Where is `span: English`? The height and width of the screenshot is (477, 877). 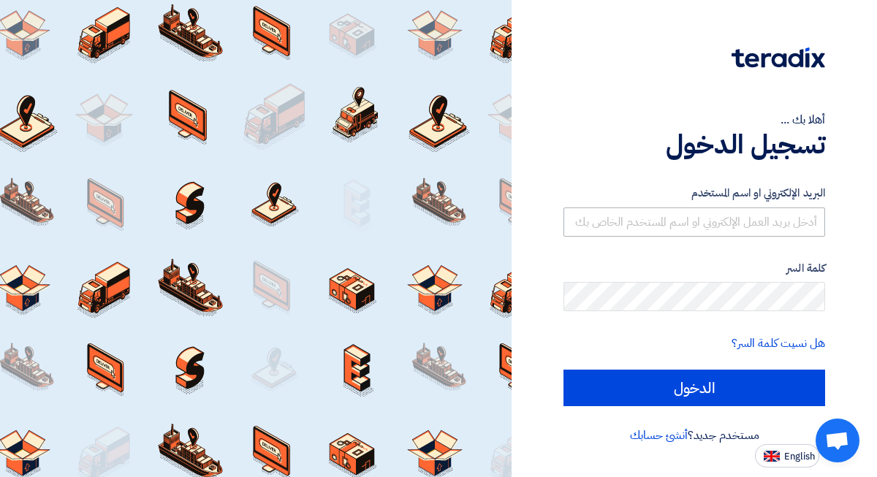 span: English is located at coordinates (799, 457).